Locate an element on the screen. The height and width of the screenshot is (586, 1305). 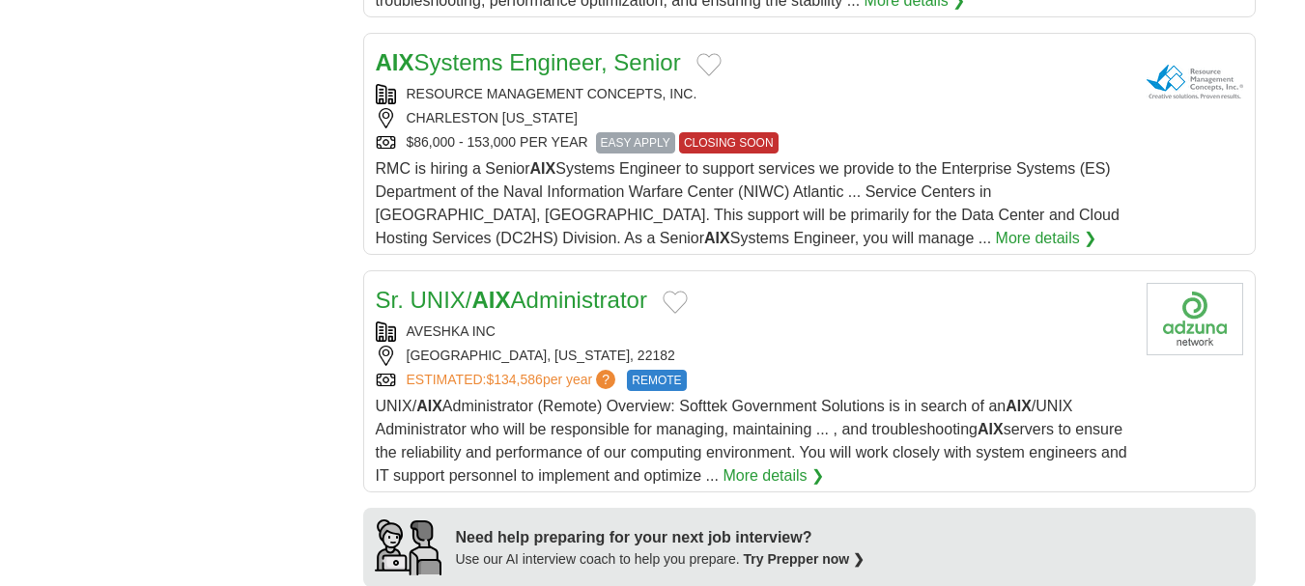
span: RMC is hiring a Senior Systems Engineer to support services we provide to the Enterprise Systems ... is located at coordinates (748, 203).